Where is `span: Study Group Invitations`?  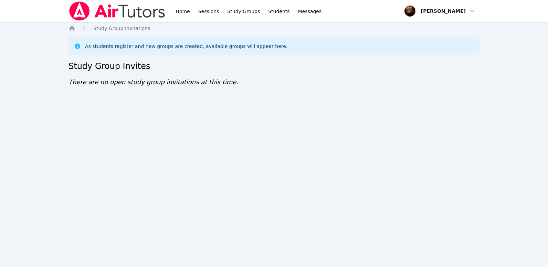 span: Study Group Invitations is located at coordinates (122, 28).